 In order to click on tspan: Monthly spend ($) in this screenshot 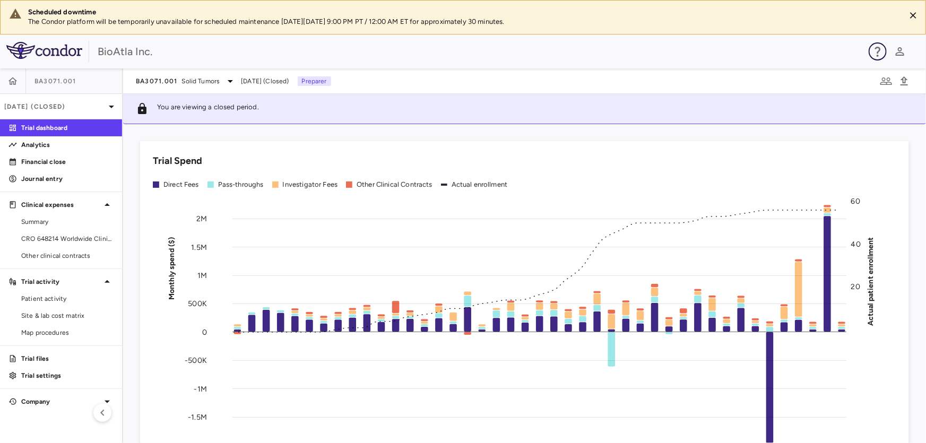, I will do `click(171, 268)`.